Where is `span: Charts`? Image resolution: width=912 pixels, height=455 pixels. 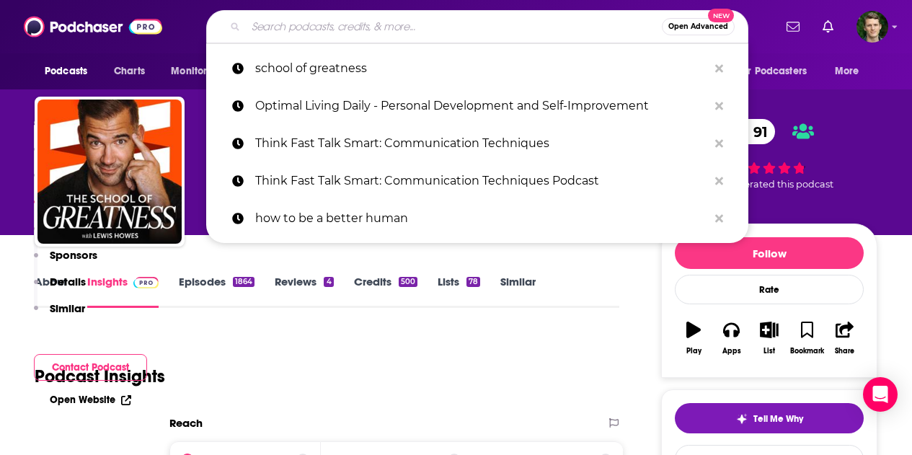
span: Charts is located at coordinates (129, 71).